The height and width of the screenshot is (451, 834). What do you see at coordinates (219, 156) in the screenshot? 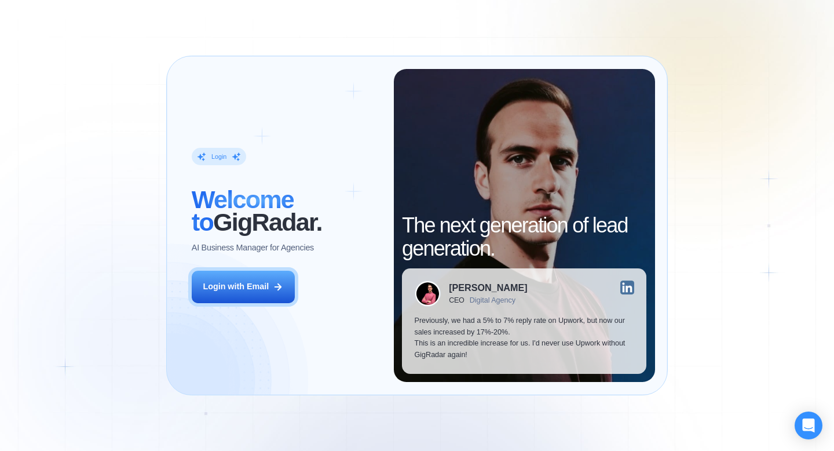
I see `div: Login` at bounding box center [219, 156].